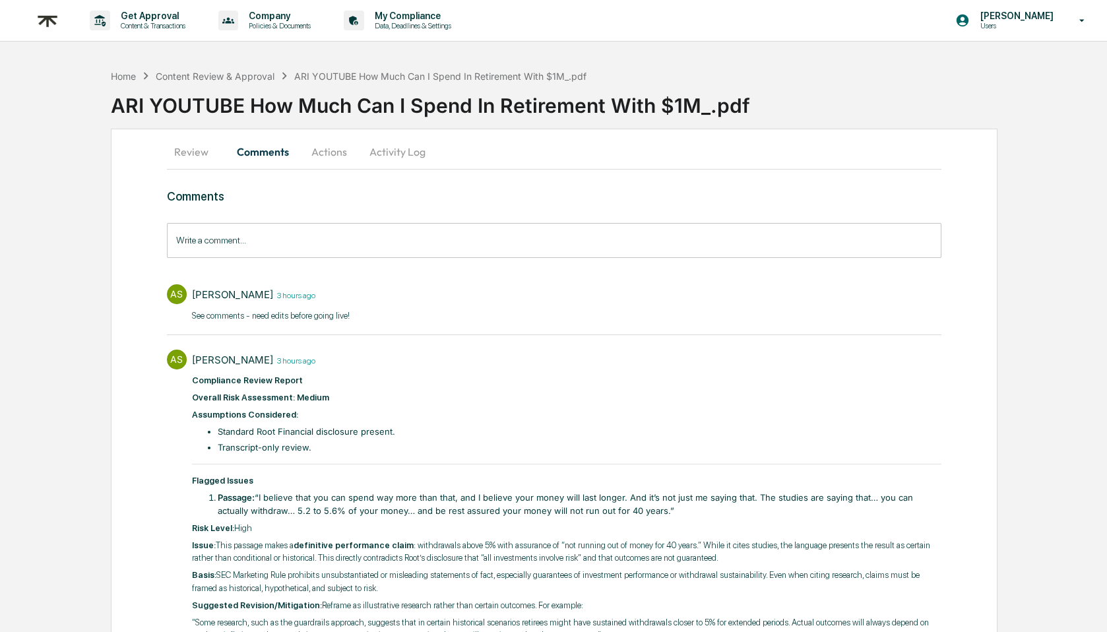  What do you see at coordinates (213, 528) in the screenshot?
I see `strong: Risk Level:` at bounding box center [213, 528].